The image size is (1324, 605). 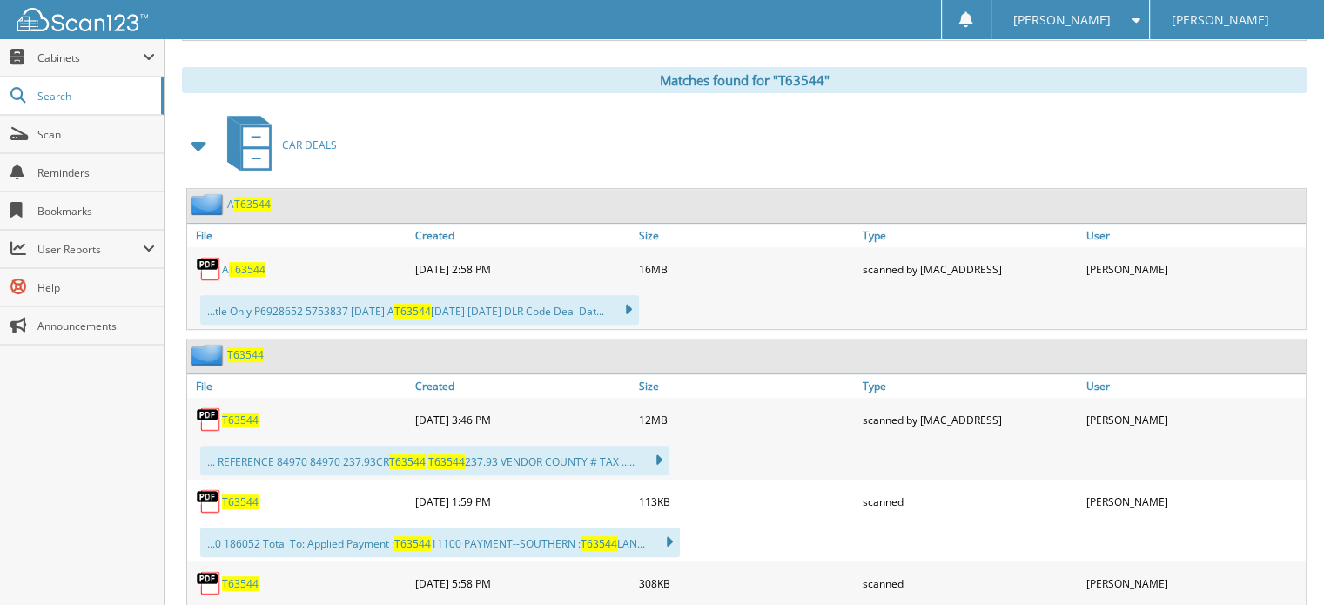 What do you see at coordinates (90, 57) in the screenshot?
I see `span: Cabinets` at bounding box center [90, 57].